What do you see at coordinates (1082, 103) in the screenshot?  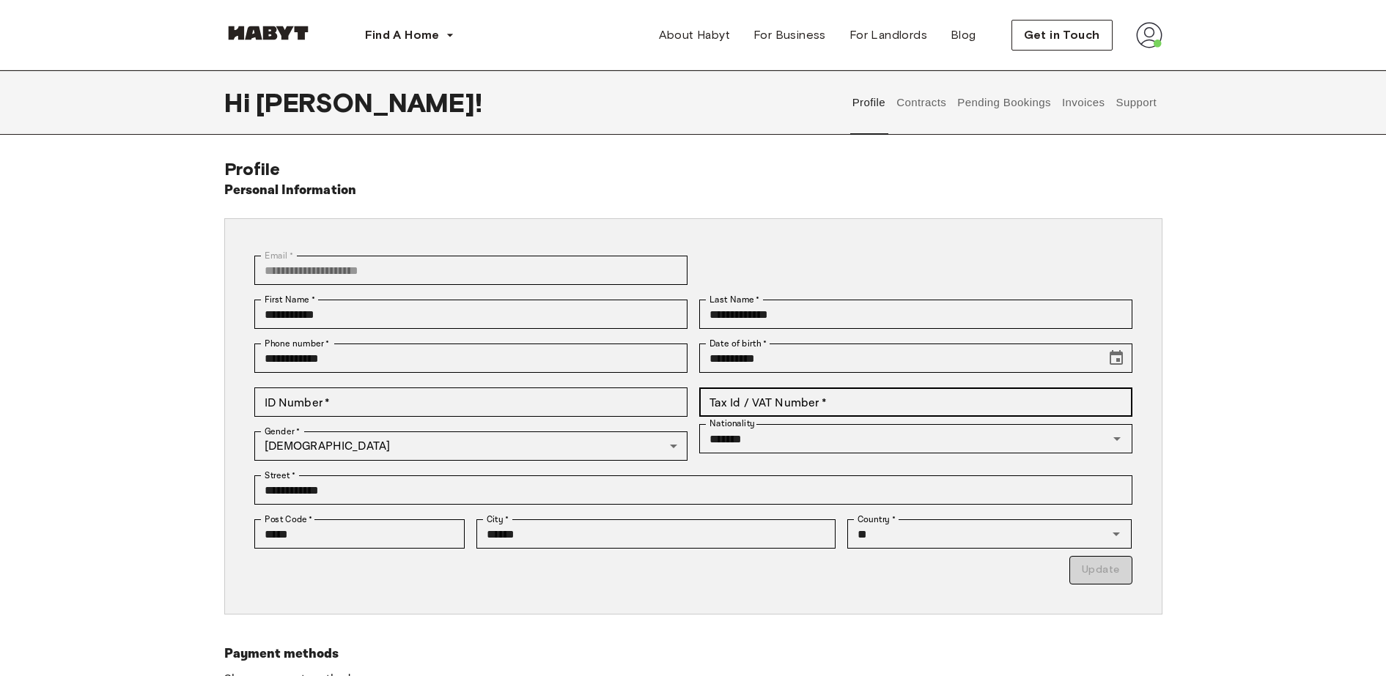 I see `button: Invoices` at bounding box center [1082, 103].